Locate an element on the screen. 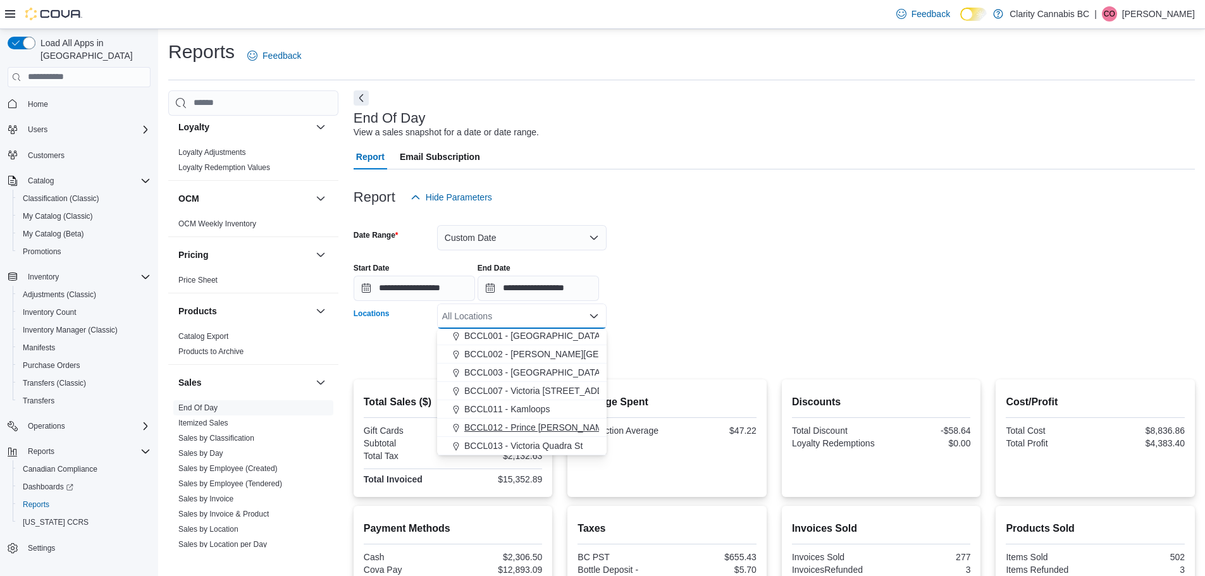 Image resolution: width=1205 pixels, height=576 pixels. div: Cayleb Olson is located at coordinates (1109, 14).